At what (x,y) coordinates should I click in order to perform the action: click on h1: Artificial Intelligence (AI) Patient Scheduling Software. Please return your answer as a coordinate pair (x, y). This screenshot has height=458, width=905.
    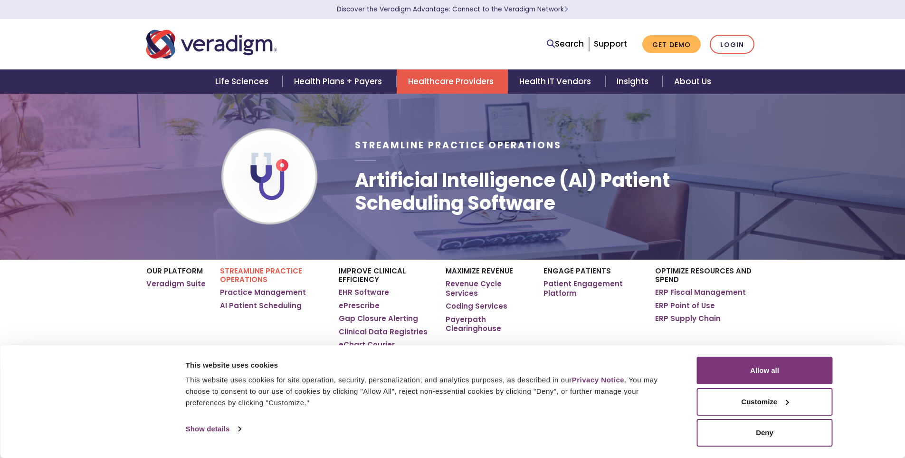
    Looking at the image, I should click on (557, 192).